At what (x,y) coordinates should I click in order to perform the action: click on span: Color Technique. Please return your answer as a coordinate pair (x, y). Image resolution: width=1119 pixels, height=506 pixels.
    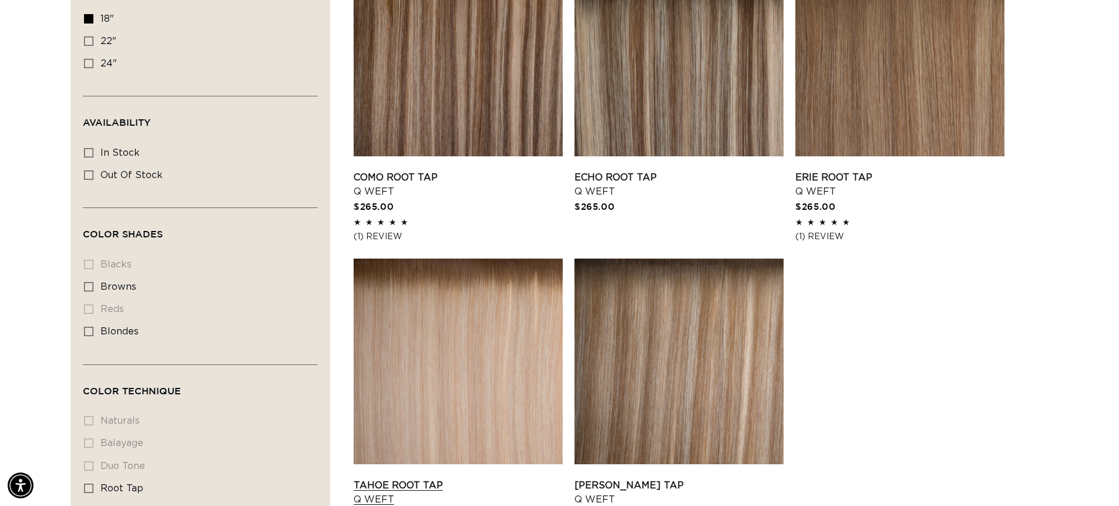
    Looking at the image, I should click on (132, 391).